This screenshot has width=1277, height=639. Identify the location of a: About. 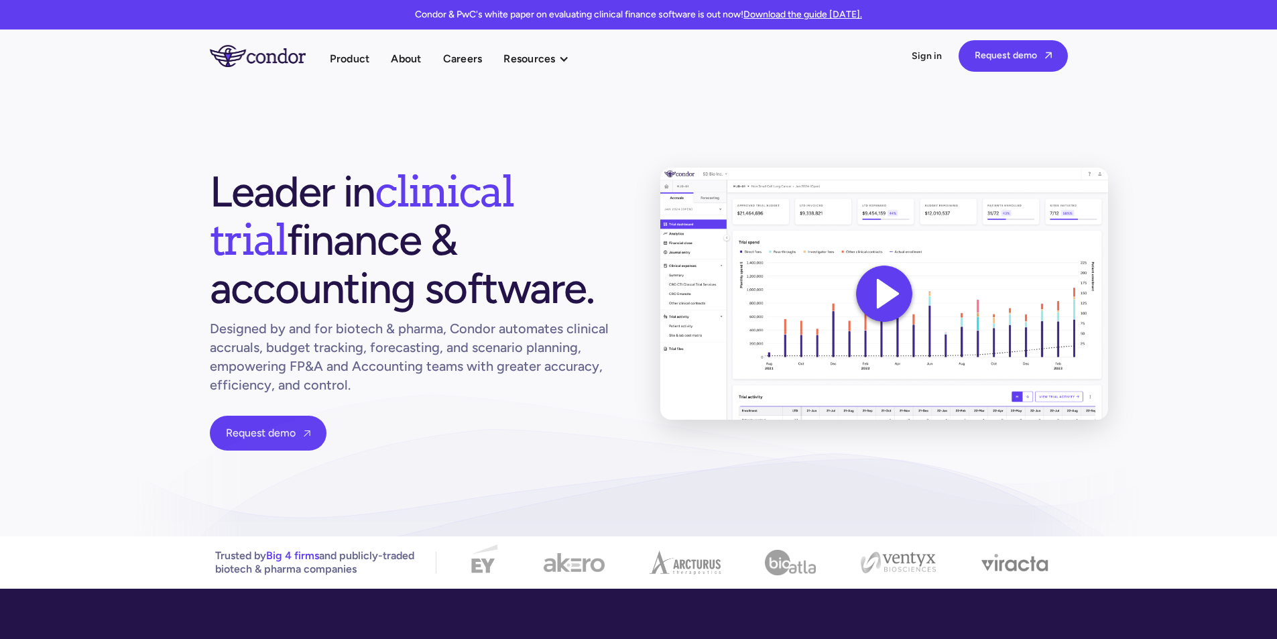
(405, 58).